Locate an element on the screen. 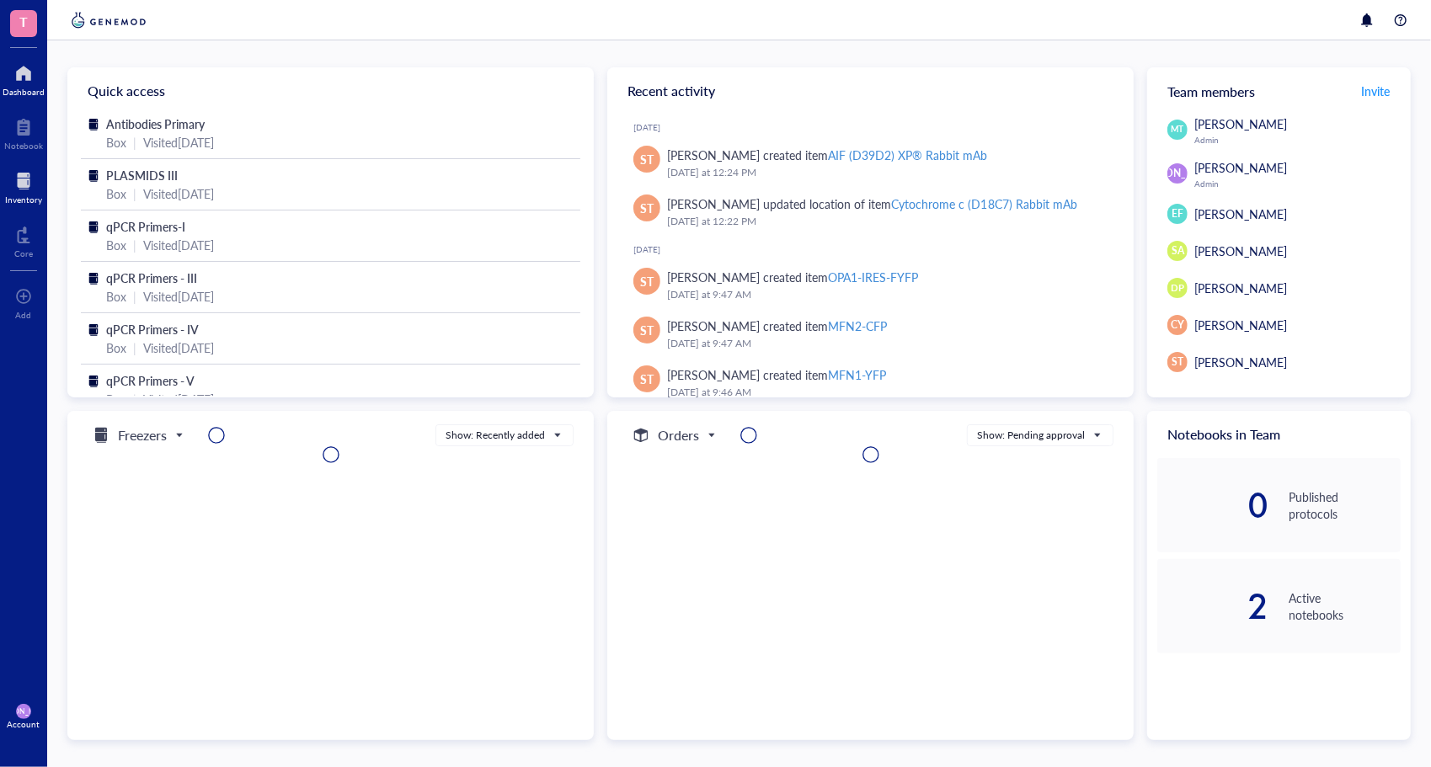  div: Notebooks in Team is located at coordinates (1279, 435).